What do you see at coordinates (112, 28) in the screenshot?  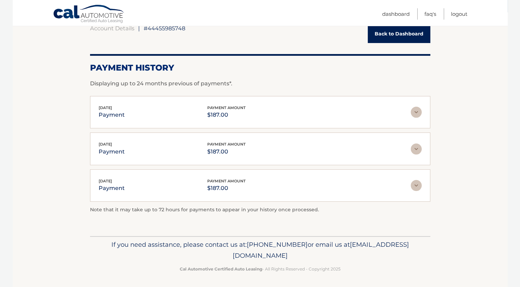 I see `a: Account Details` at bounding box center [112, 28].